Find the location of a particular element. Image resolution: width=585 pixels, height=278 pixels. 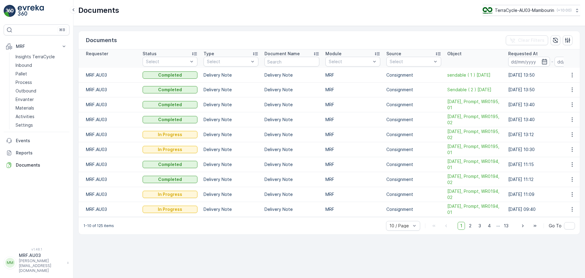

p: Activities is located at coordinates (25, 116).